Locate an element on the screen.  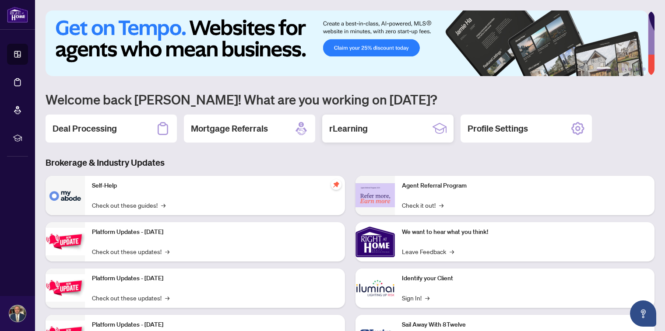
button: 4 is located at coordinates (630, 69).